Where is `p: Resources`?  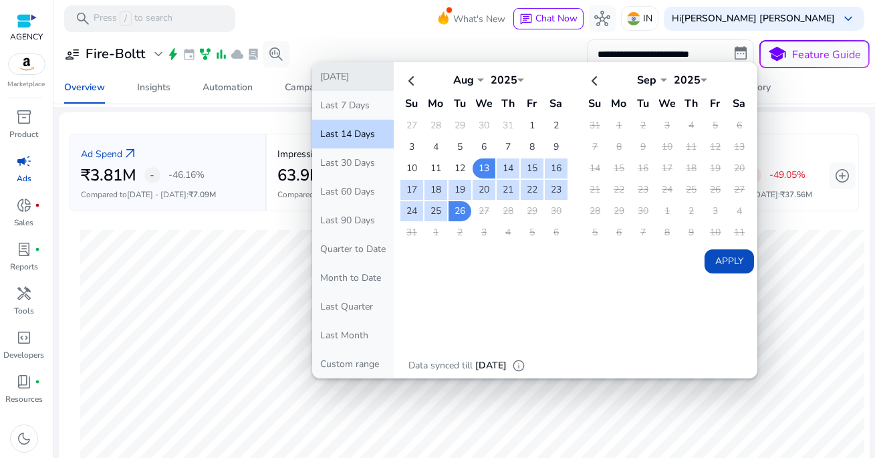
p: Resources is located at coordinates (24, 399).